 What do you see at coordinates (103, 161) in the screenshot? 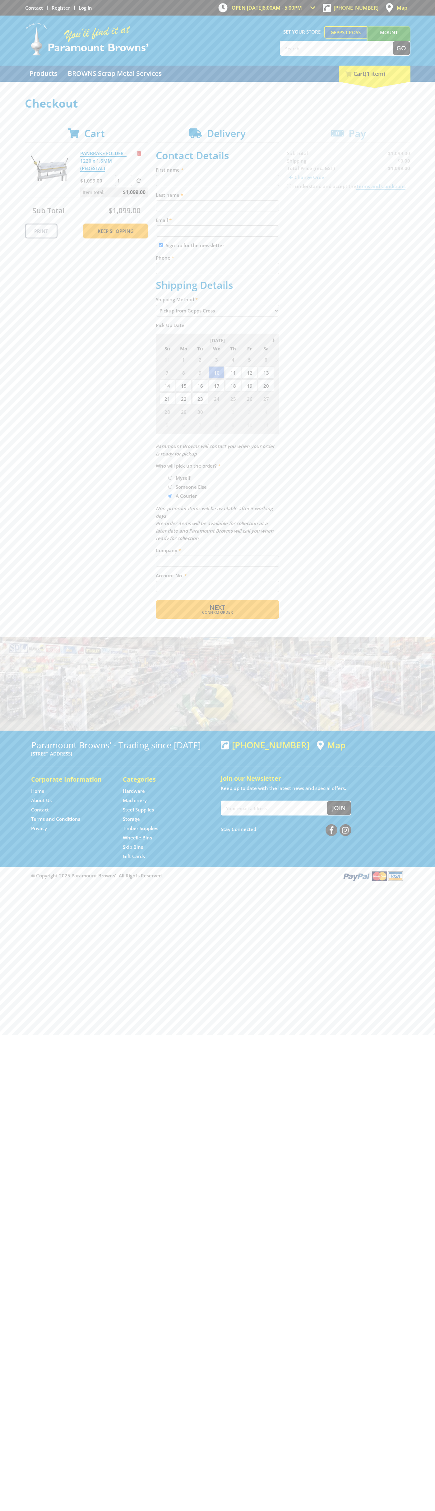
I see `a: PANBRAKE FOLDER - 1220 x 1.6MM (PEDESTAL)` at bounding box center [103, 161].